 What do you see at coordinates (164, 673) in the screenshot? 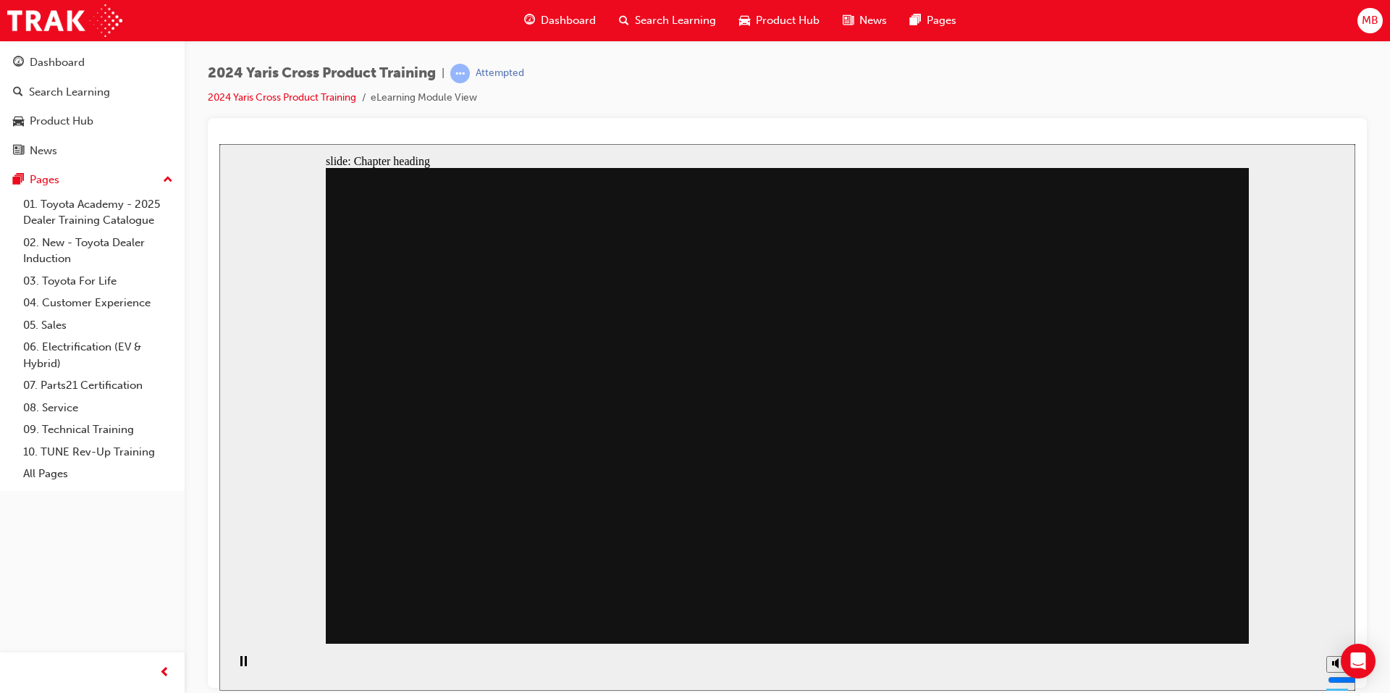
I see `span: prev-icon` at bounding box center [164, 673].